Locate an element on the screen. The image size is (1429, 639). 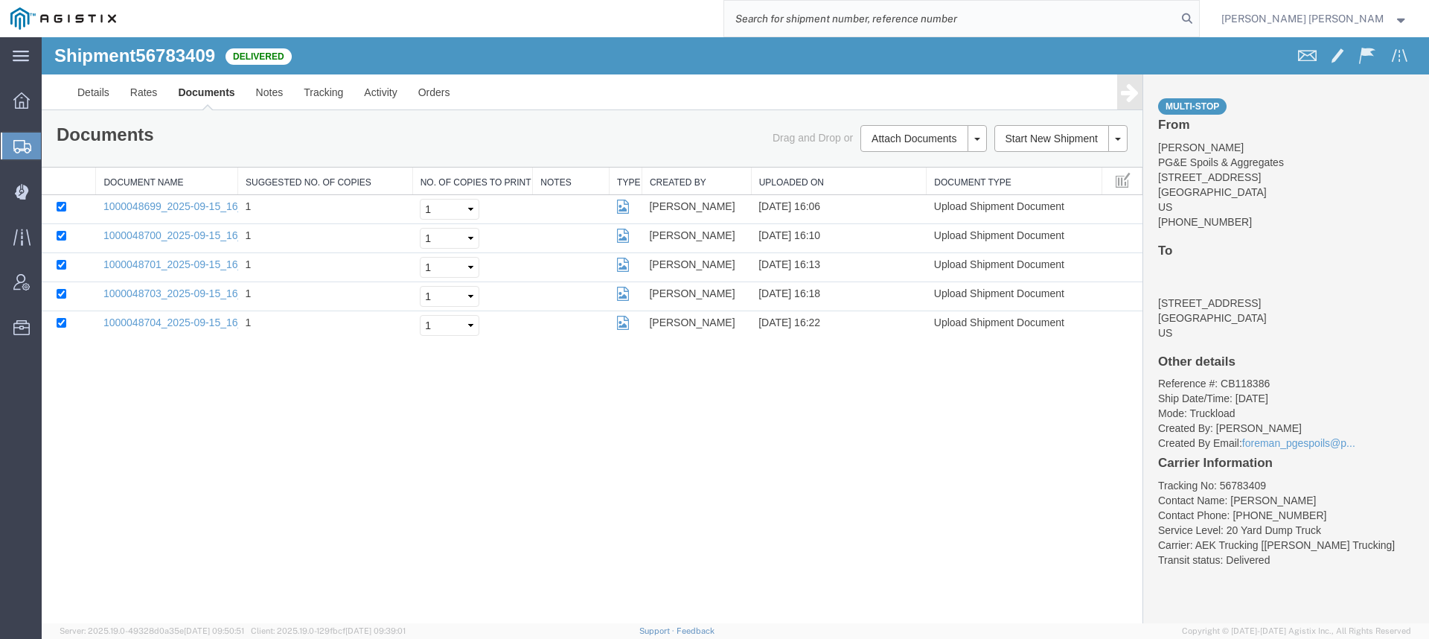
a: Support is located at coordinates (658, 630).